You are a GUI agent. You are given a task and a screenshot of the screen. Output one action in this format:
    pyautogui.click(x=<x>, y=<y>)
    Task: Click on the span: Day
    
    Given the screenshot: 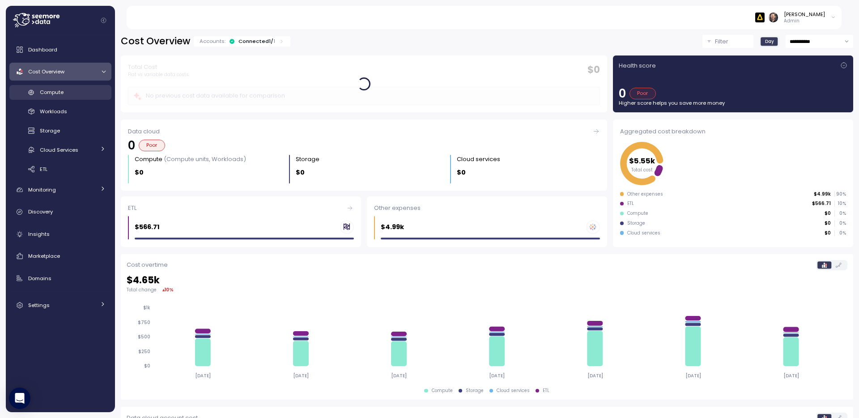 What is the action you would take?
    pyautogui.click(x=770, y=41)
    